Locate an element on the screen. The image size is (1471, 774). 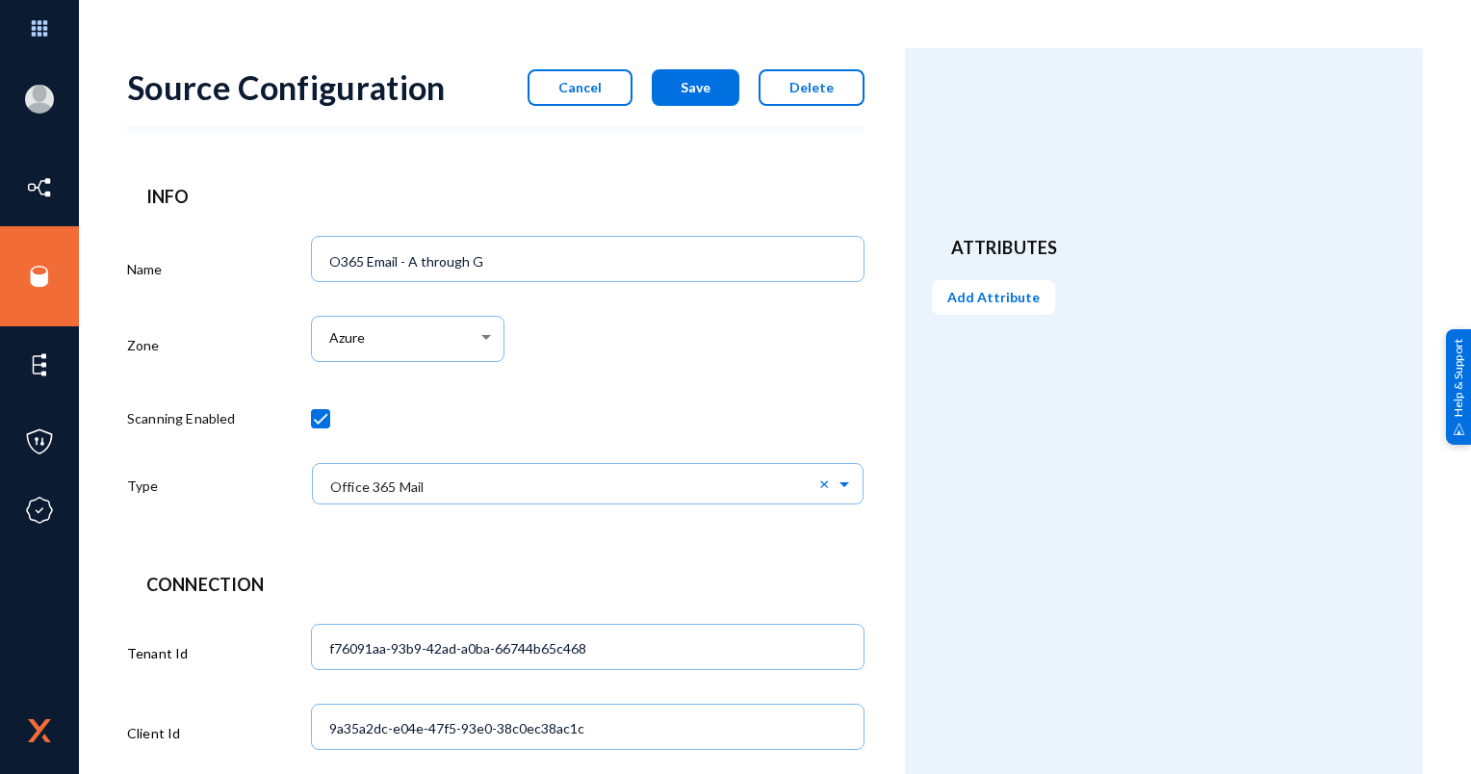
div: Help & Support is located at coordinates (1459, 387).